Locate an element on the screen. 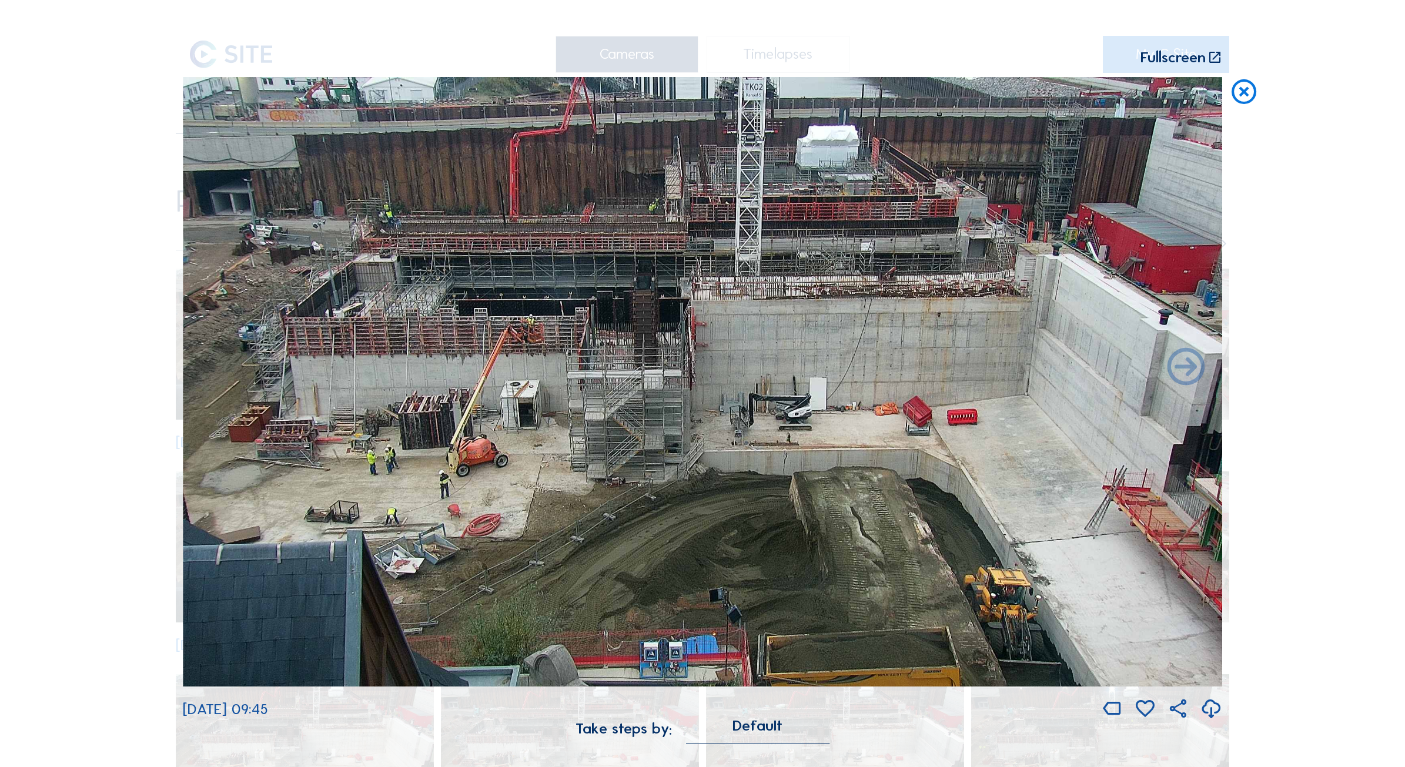  img: Image is located at coordinates (702, 382).